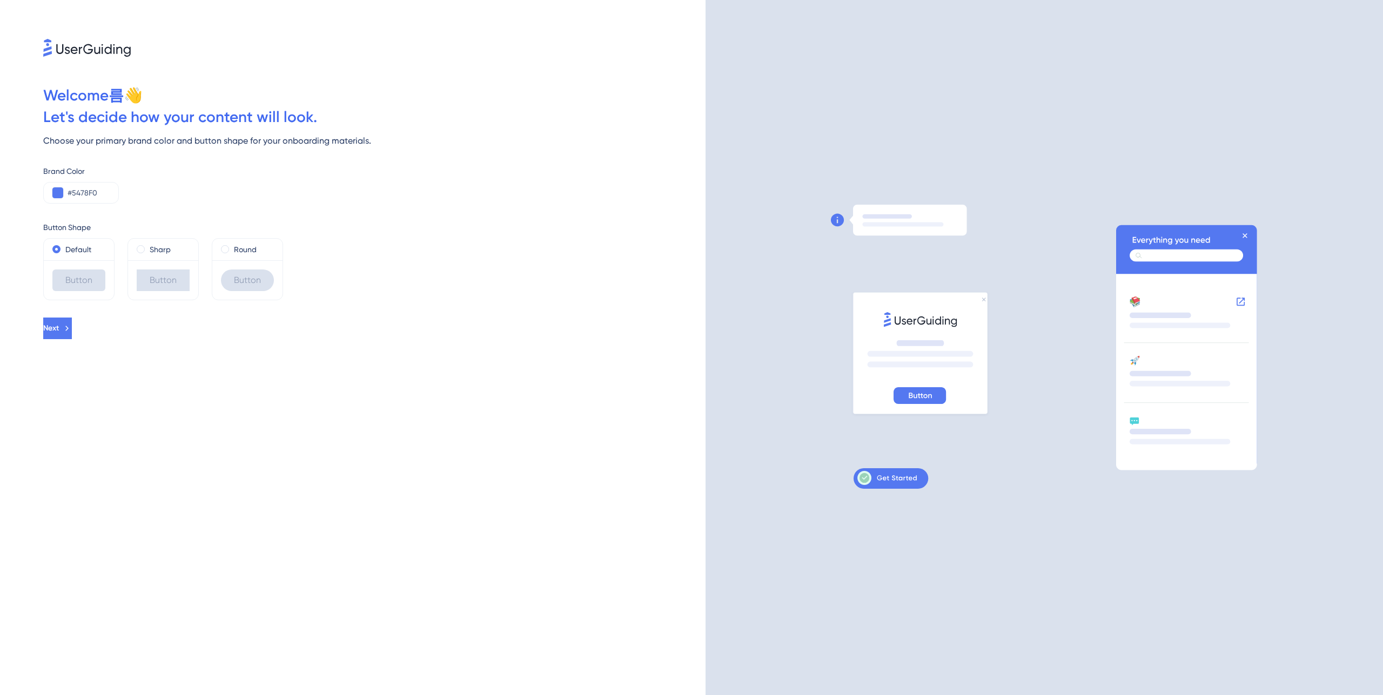 This screenshot has width=1383, height=695. Describe the element at coordinates (245, 250) in the screenshot. I see `label: Round` at that location.